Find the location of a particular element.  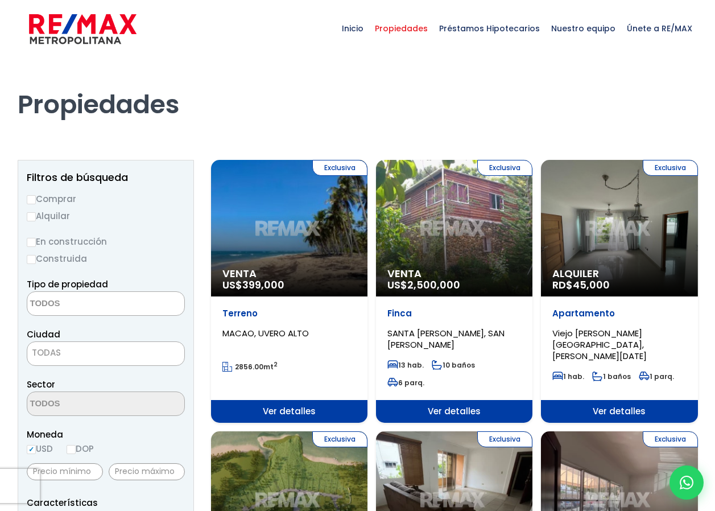

label: Comprar is located at coordinates (106, 198).